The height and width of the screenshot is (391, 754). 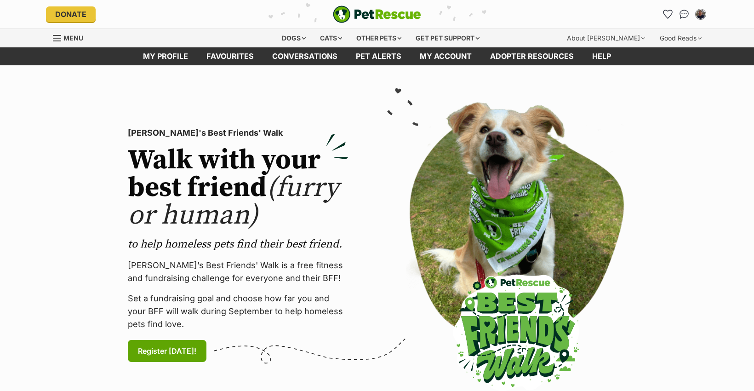 I want to click on p: to help homeless pets find their best friend., so click(x=238, y=244).